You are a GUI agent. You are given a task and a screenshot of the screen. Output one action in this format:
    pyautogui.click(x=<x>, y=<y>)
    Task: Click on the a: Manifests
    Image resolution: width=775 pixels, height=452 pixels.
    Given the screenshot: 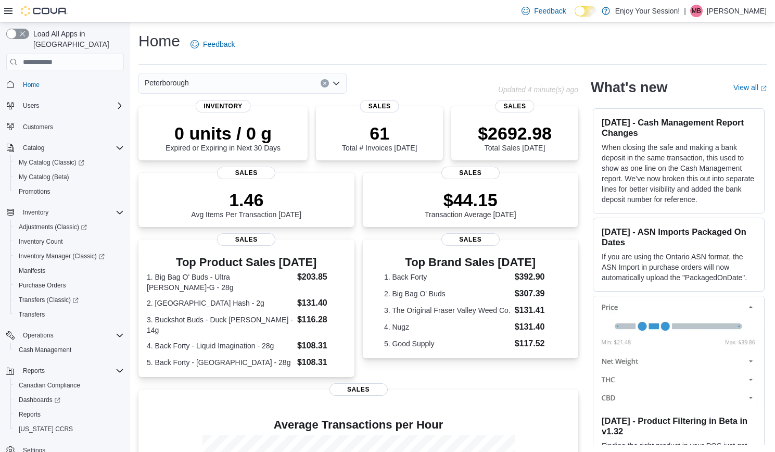 What is the action you would take?
    pyautogui.click(x=32, y=271)
    